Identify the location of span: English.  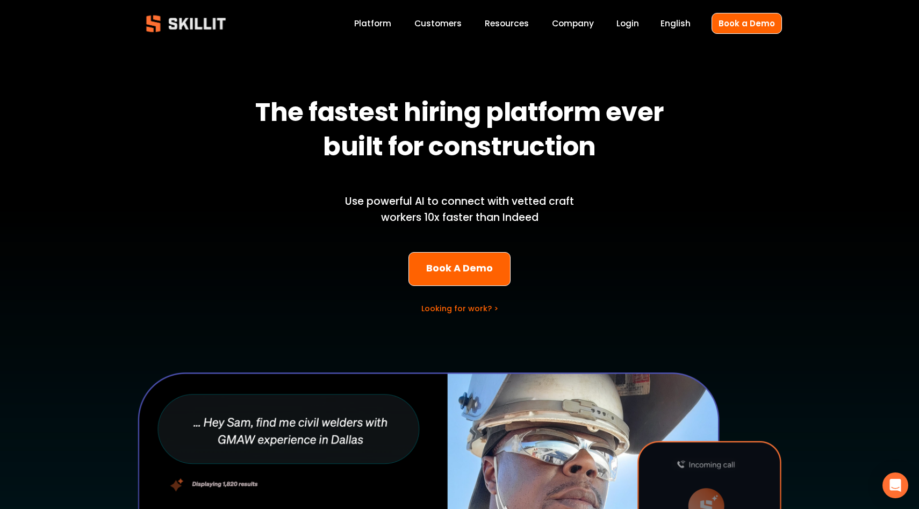
(676, 23).